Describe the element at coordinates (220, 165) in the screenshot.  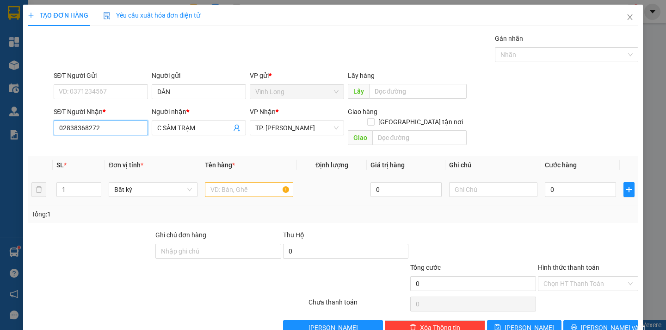
I see `span: Tên hàng` at that location.